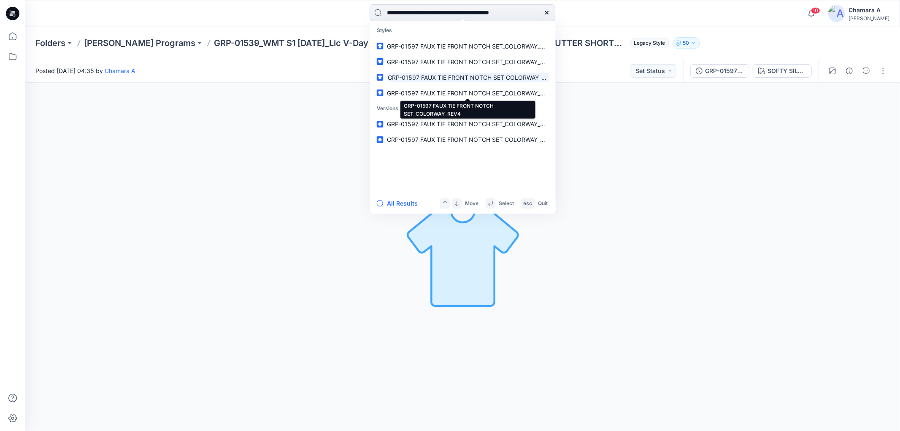  Describe the element at coordinates (50, 43) in the screenshot. I see `p: Folders` at that location.